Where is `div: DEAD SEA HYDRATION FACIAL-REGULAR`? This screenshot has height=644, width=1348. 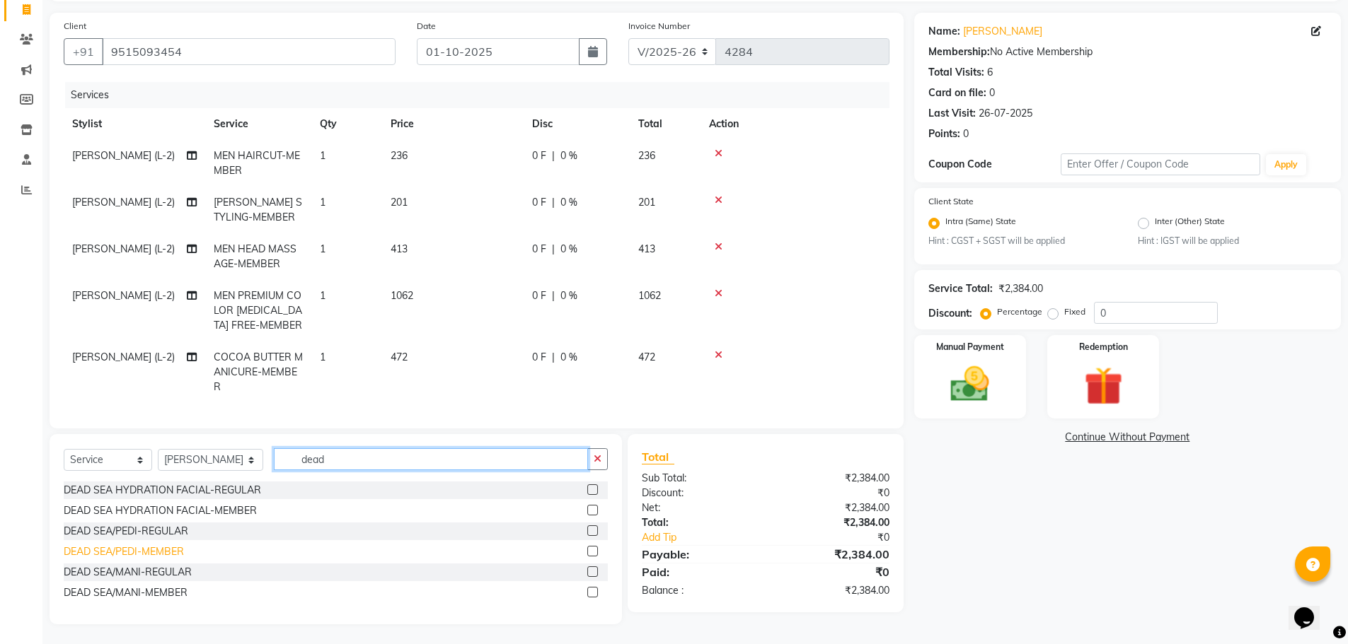 div: DEAD SEA HYDRATION FACIAL-REGULAR is located at coordinates (162, 490).